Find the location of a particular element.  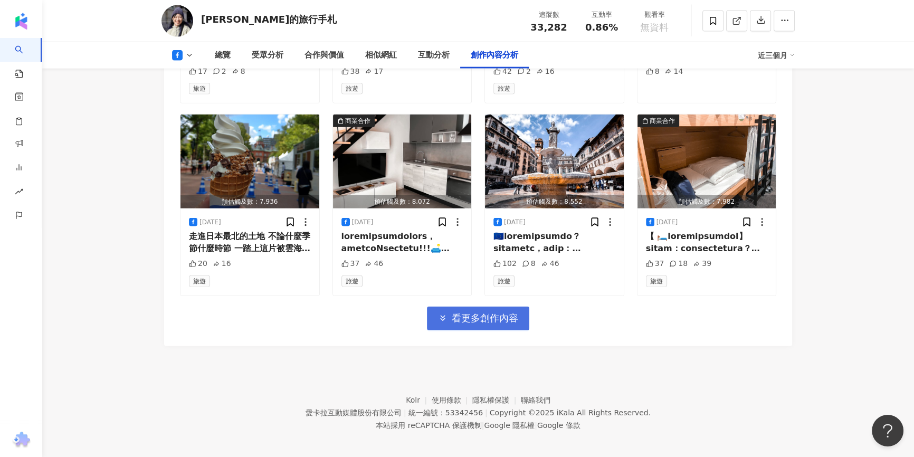

div: 🇪🇺loremipsumdo？ ​ sitametc，adip：「elitseddoe？」 ​ temp～incididun！utla、et、dolorem，aliquaenima🤣 ​ ✨mi... is located at coordinates (554, 242).